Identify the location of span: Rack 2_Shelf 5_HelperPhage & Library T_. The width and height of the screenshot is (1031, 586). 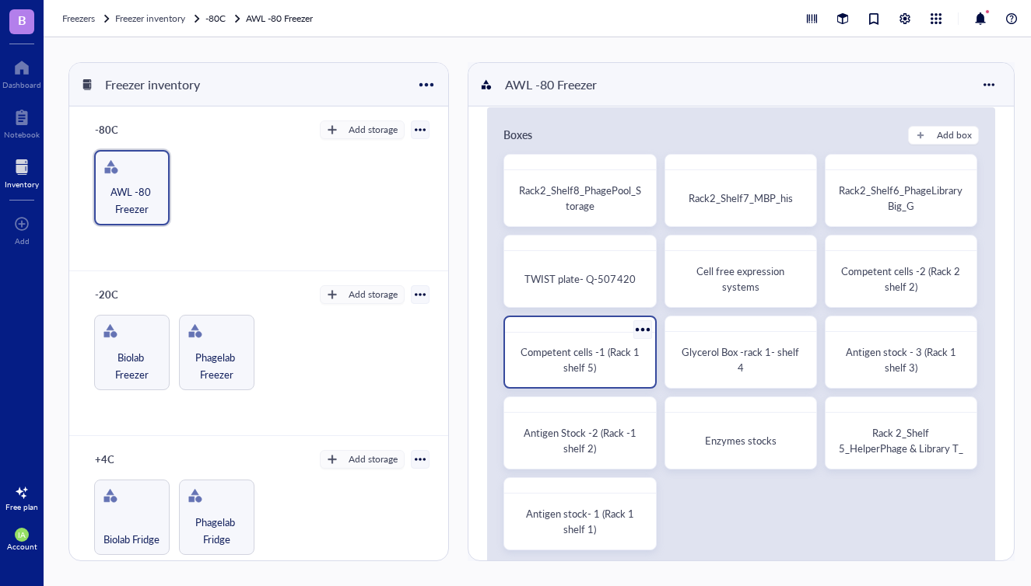
(901, 440).